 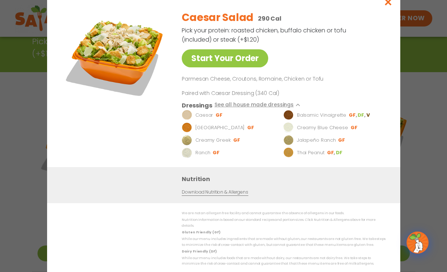 What do you see at coordinates (259, 105) in the screenshot?
I see `button: See all house made dressings` at bounding box center [259, 105].